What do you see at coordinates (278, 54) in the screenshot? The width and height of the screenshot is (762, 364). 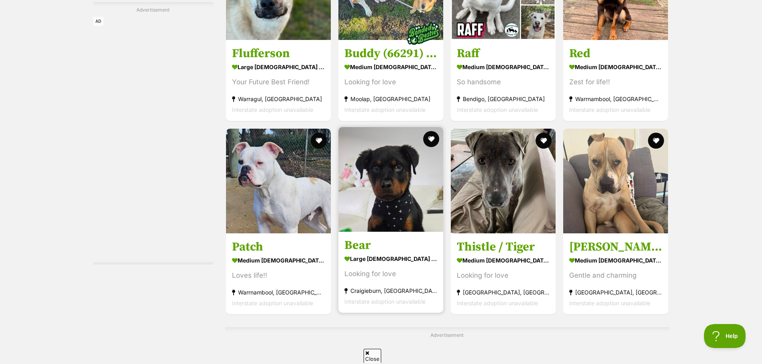 I see `h3: Flufferson` at bounding box center [278, 54].